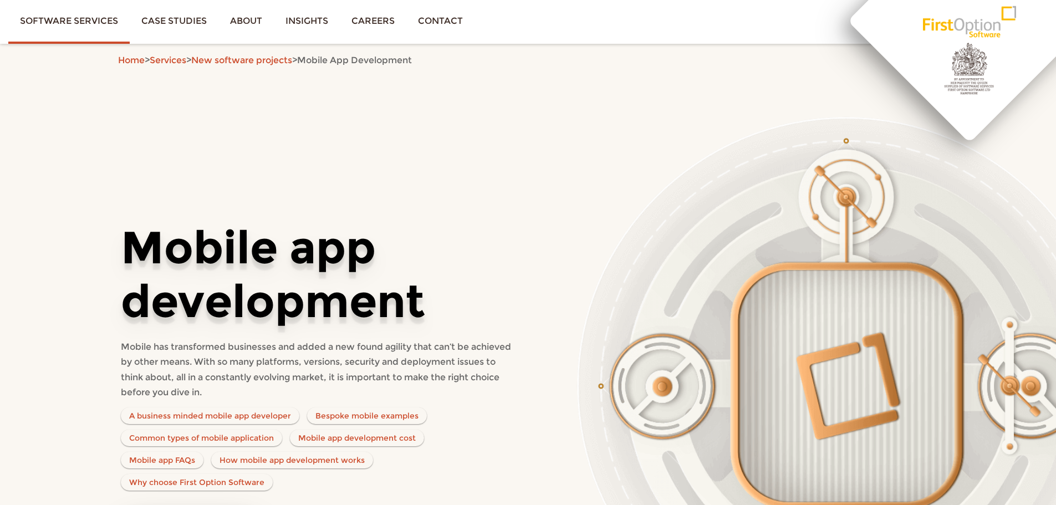 This screenshot has height=505, width=1056. I want to click on a: Mobile app FAQs, so click(162, 460).